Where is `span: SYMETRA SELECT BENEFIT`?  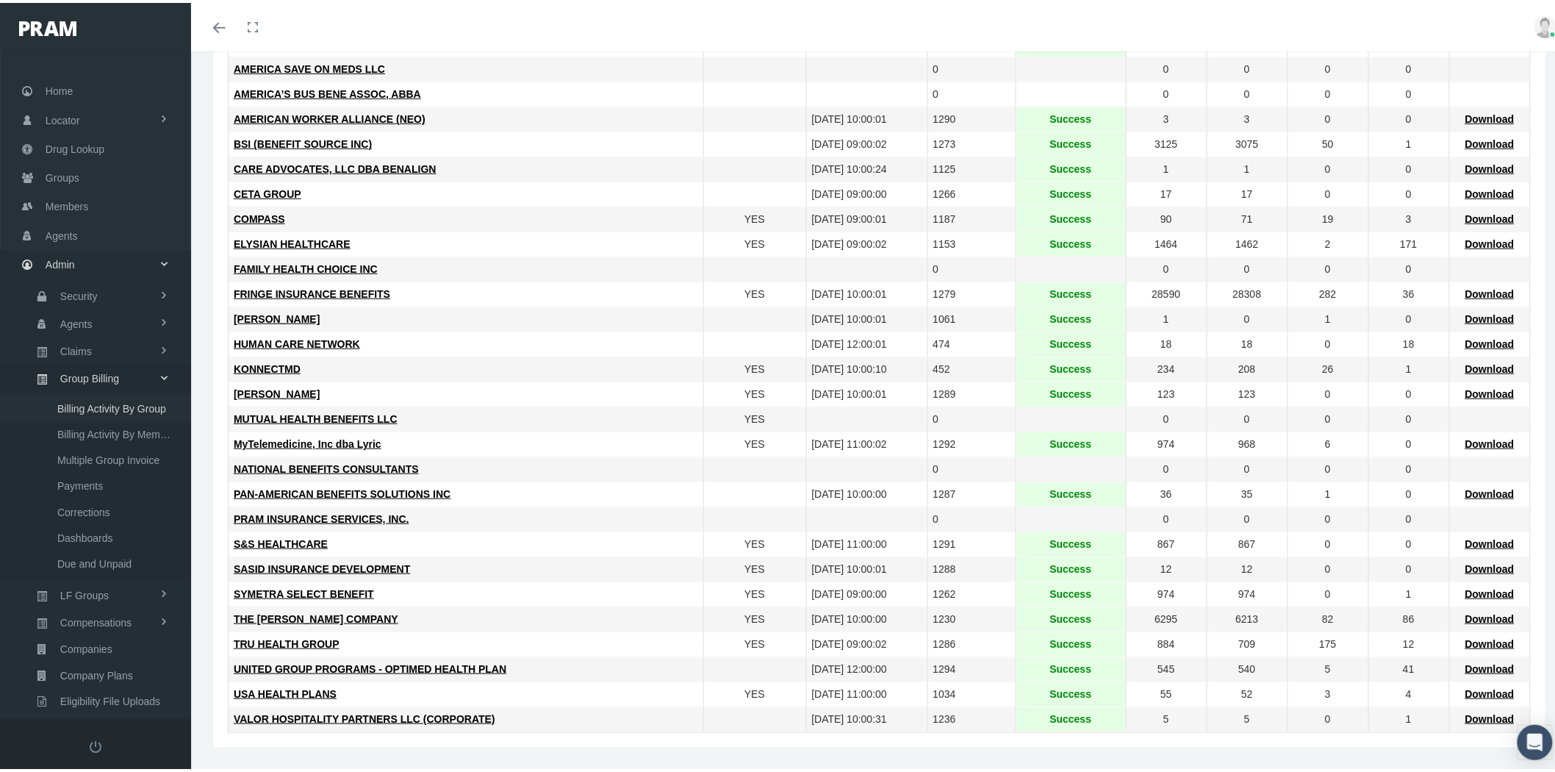
span: SYMETRA SELECT BENEFIT is located at coordinates (304, 591).